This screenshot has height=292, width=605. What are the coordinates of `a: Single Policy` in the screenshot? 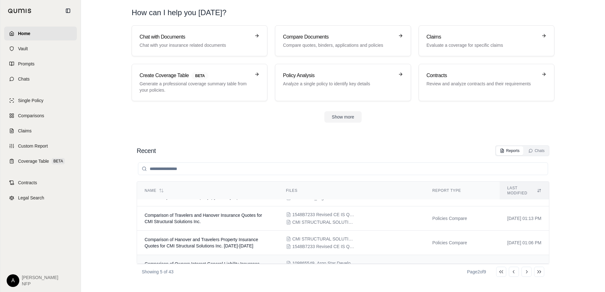 It's located at (40, 101).